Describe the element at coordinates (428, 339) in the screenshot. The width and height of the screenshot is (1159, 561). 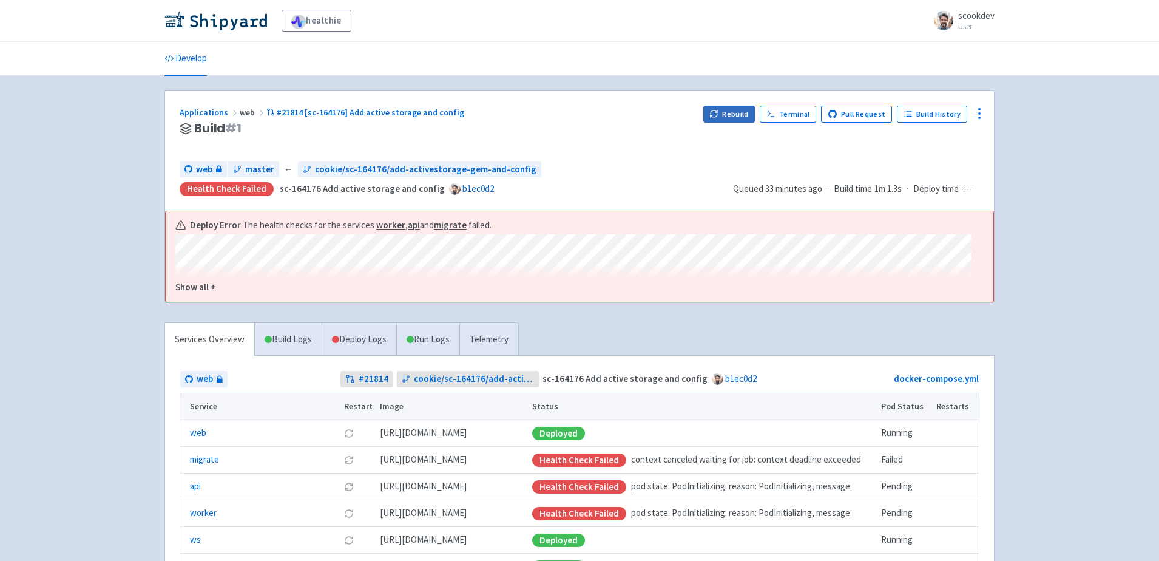
I see `a: Run Logs` at that location.